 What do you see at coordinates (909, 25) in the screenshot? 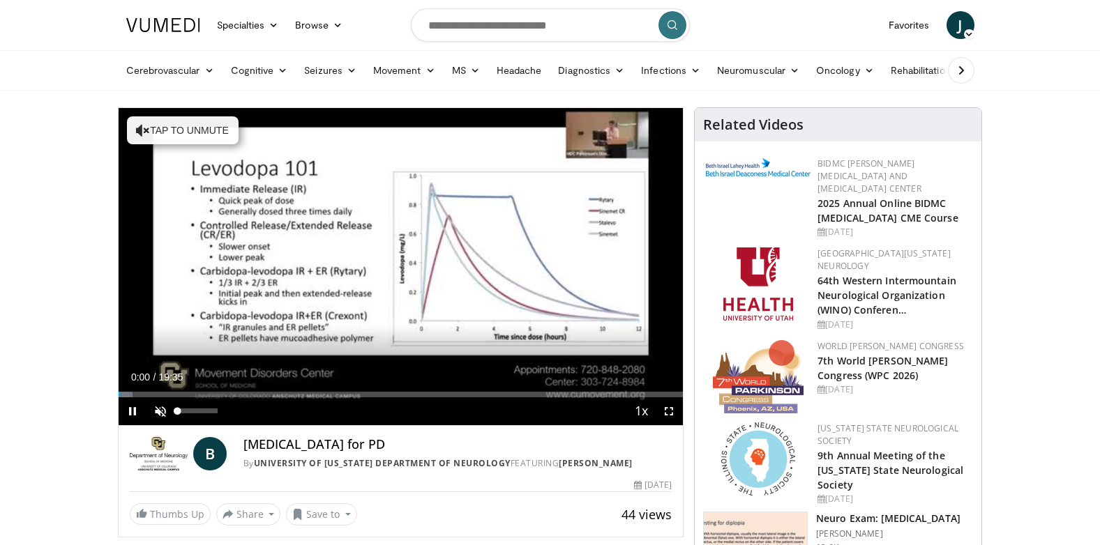
I see `a: Favorites` at bounding box center [909, 25].